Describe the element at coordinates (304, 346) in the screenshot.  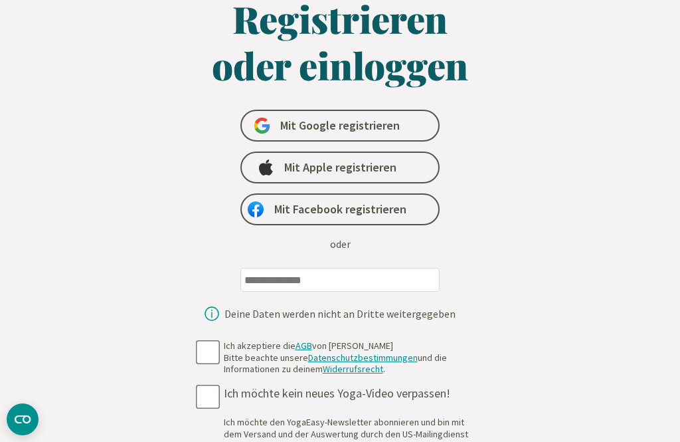
I see `a: AGB` at that location.